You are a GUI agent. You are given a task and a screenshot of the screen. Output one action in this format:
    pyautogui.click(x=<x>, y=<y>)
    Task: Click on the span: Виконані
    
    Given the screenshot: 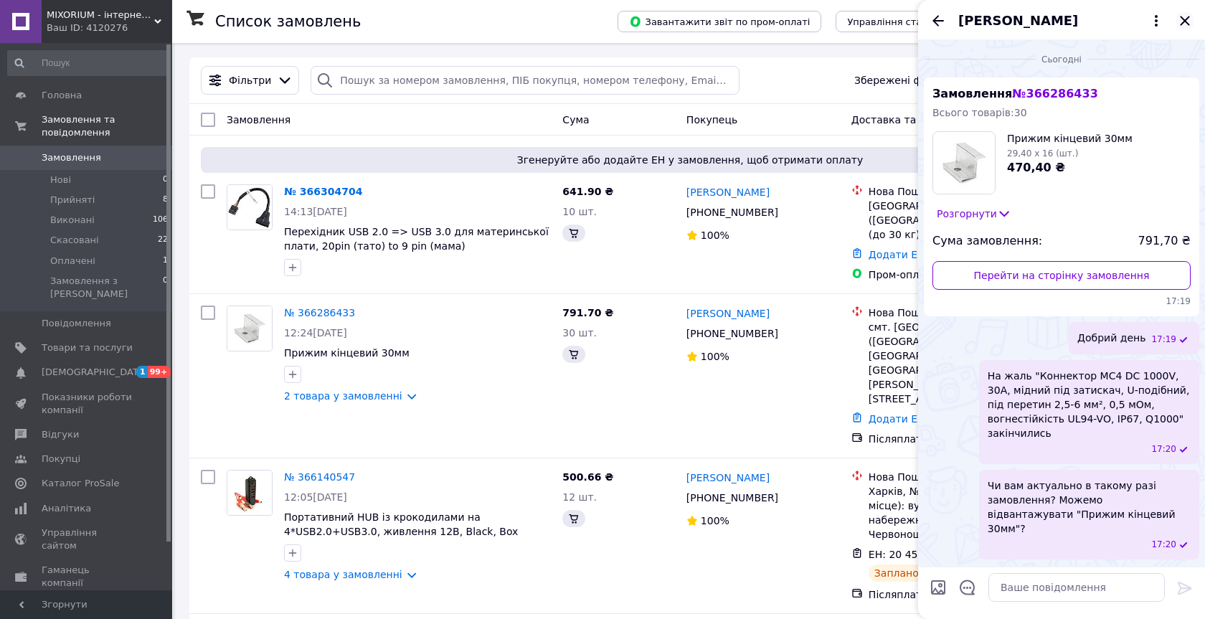 What is the action you would take?
    pyautogui.click(x=72, y=220)
    